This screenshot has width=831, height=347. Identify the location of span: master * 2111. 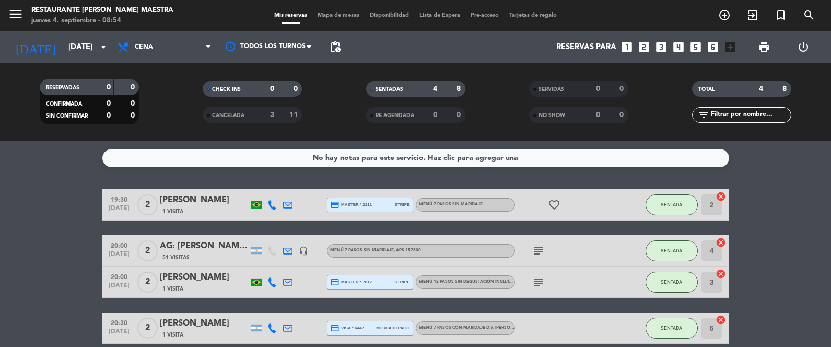
(351, 205).